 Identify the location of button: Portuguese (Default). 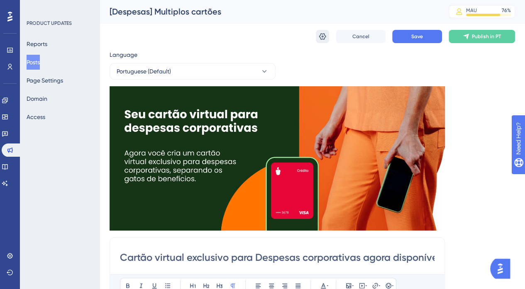
(193, 71).